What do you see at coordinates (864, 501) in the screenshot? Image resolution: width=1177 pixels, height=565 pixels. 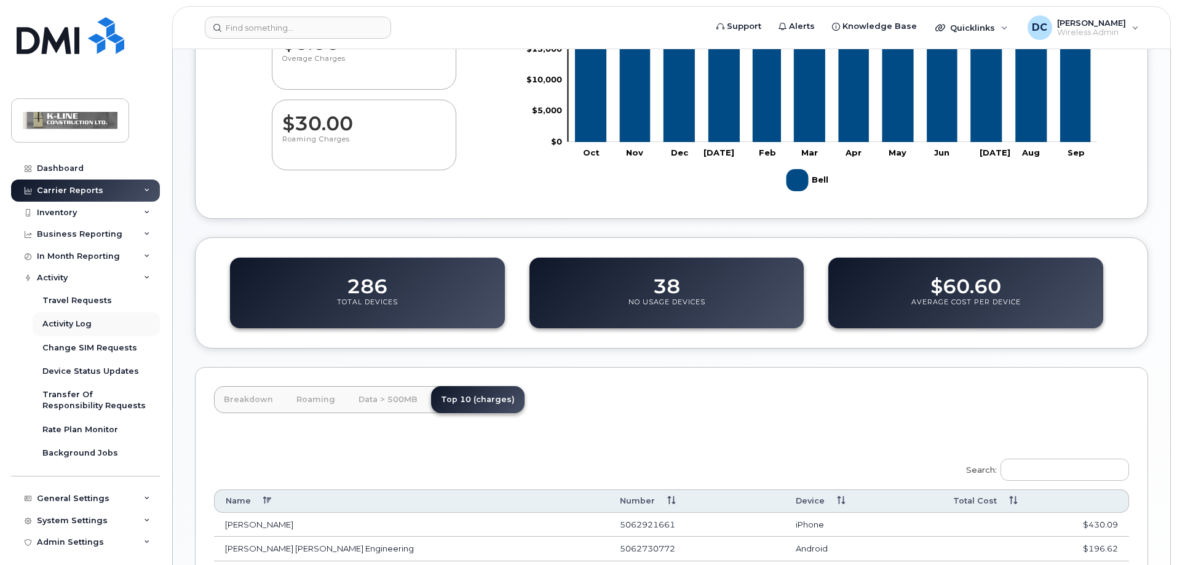 I see `th: Device: activate to sort column ascending` at bounding box center [864, 501].